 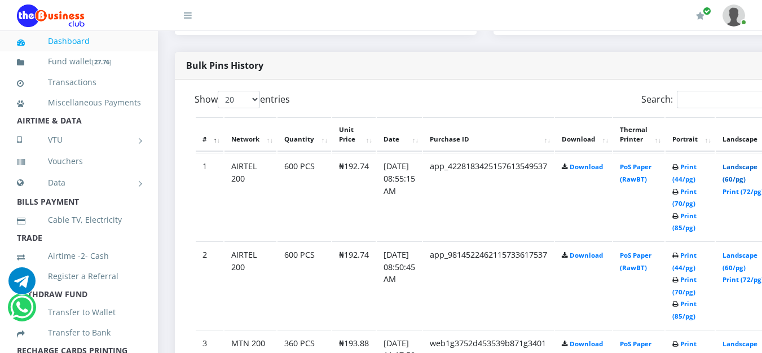 What do you see at coordinates (209, 285) in the screenshot?
I see `td: 2` at bounding box center [209, 285].